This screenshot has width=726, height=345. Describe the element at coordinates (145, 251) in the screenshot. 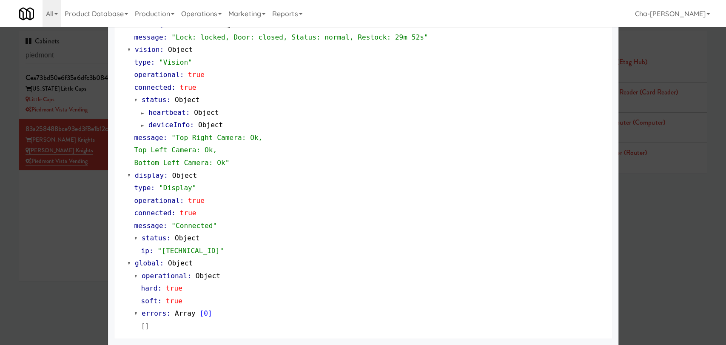

I see `span: ip` at that location.